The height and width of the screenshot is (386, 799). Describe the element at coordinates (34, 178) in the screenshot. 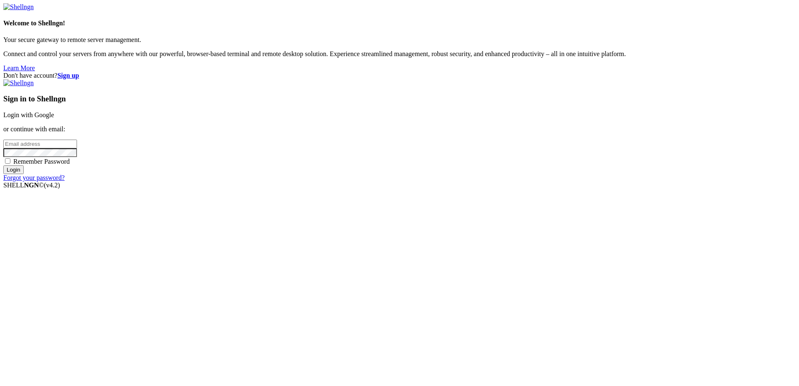

I see `a: Forgot your password?` at that location.